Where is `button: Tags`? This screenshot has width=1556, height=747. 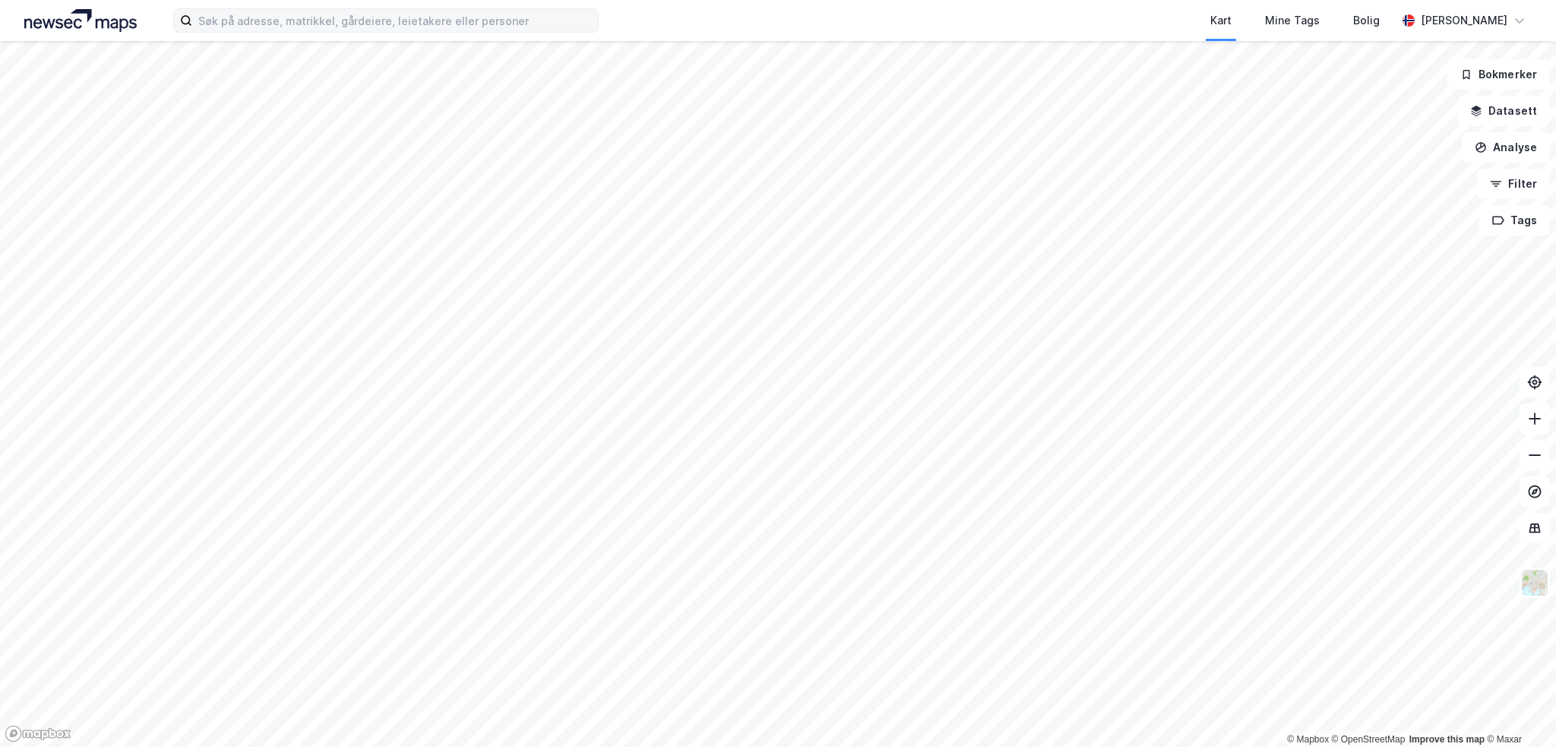
button: Tags is located at coordinates (1514, 220).